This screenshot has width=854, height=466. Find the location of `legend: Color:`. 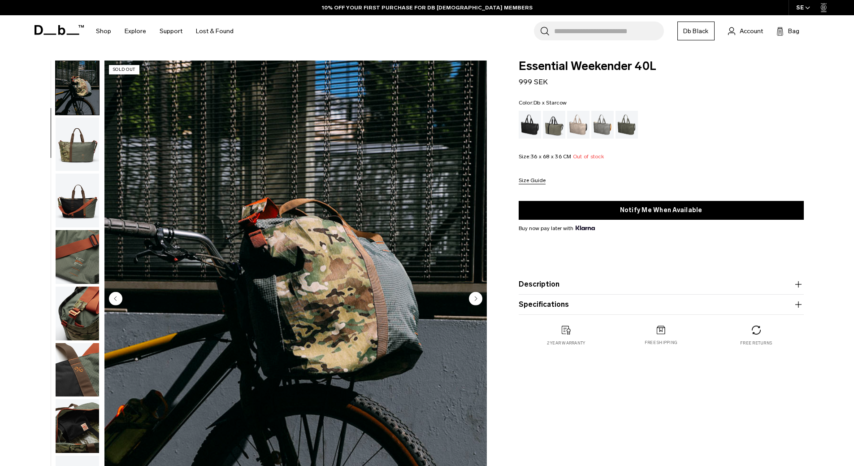

legend: Color: is located at coordinates (543, 103).